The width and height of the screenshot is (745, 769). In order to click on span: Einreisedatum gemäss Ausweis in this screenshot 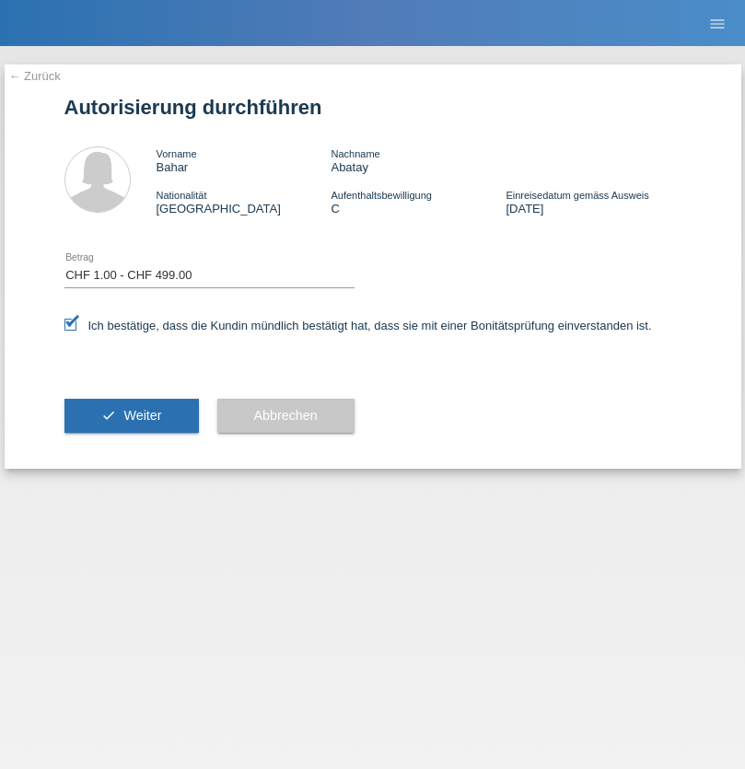, I will do `click(577, 195)`.